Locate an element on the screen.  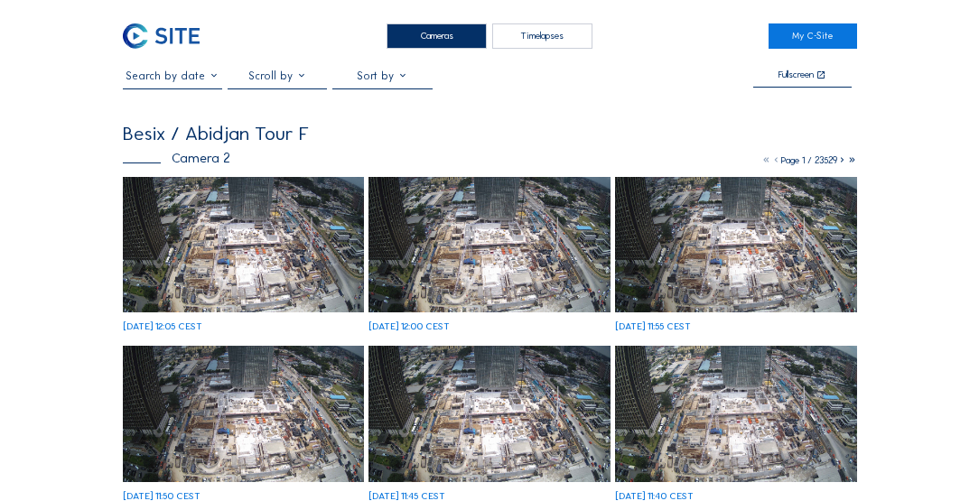
a: My C-Site is located at coordinates (812, 36).